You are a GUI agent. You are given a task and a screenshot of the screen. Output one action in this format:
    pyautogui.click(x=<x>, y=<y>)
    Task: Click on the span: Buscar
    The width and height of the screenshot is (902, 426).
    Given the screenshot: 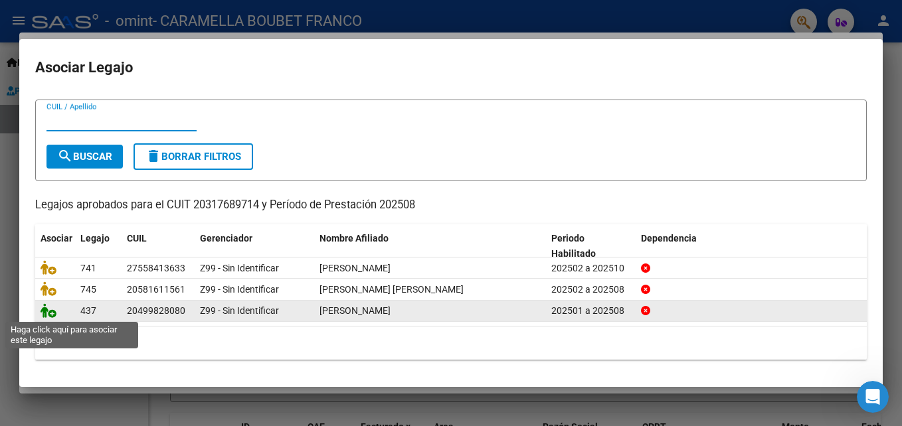 What is the action you would take?
    pyautogui.click(x=84, y=157)
    